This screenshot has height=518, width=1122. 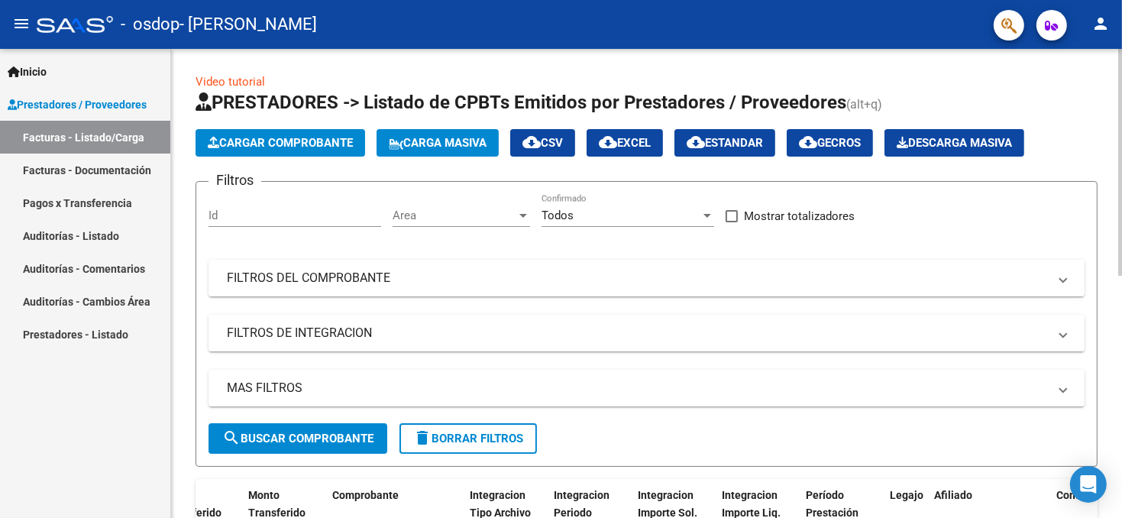 What do you see at coordinates (27, 72) in the screenshot?
I see `span: Inicio` at bounding box center [27, 72].